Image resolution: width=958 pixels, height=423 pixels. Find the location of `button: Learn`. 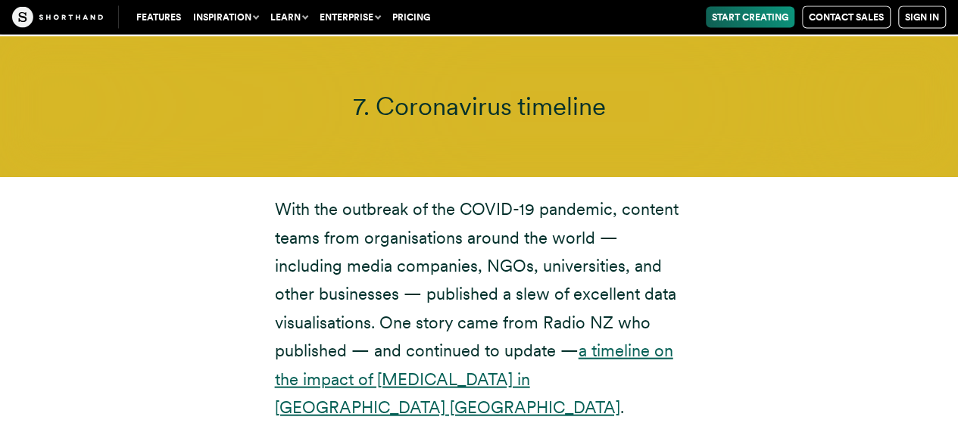

button: Learn is located at coordinates (288, 17).